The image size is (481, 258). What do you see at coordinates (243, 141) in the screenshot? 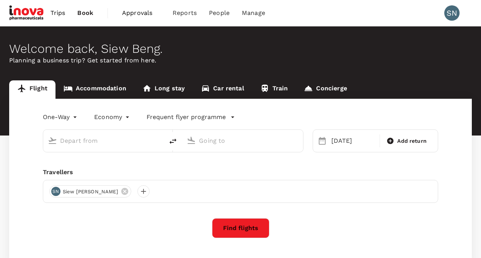
I see `input: Going to` at bounding box center [243, 141].